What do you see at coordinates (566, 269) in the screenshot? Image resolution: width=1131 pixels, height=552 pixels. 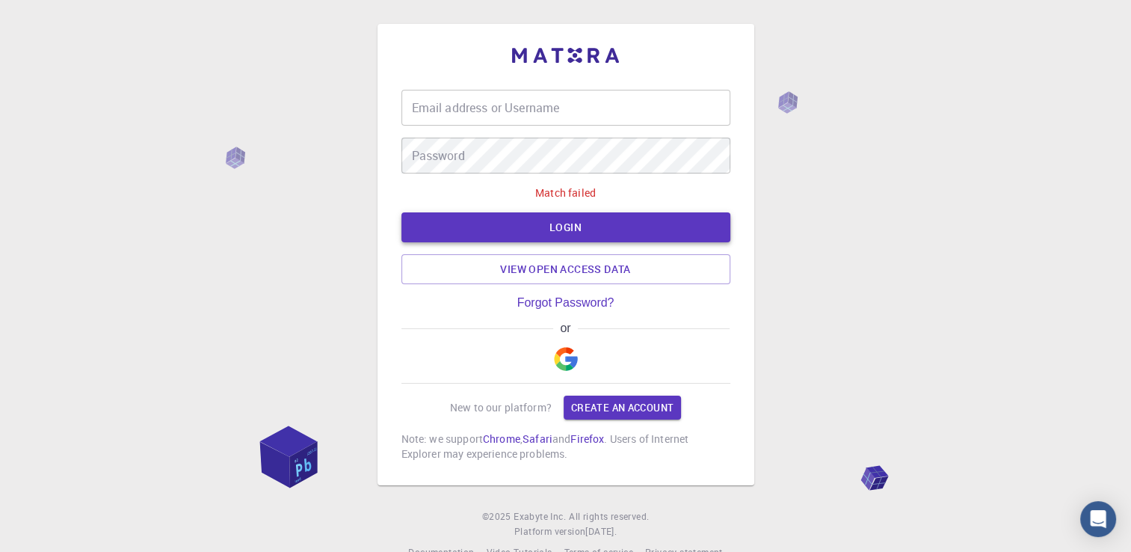 I see `a: View open access data` at bounding box center [566, 269].